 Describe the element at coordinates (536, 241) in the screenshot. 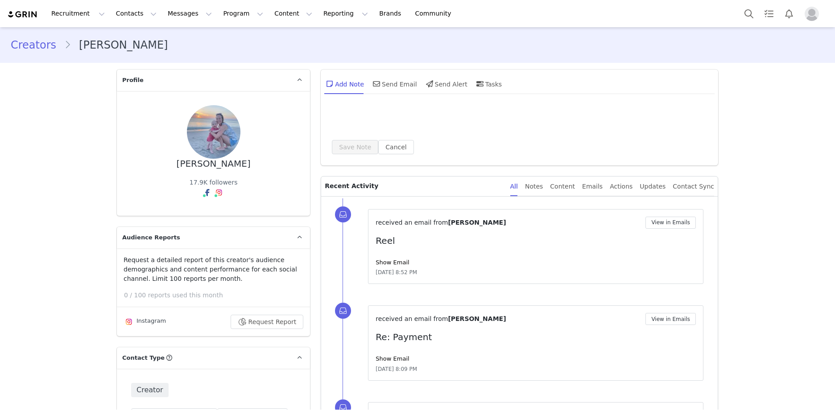

I see `p: Reel` at that location.